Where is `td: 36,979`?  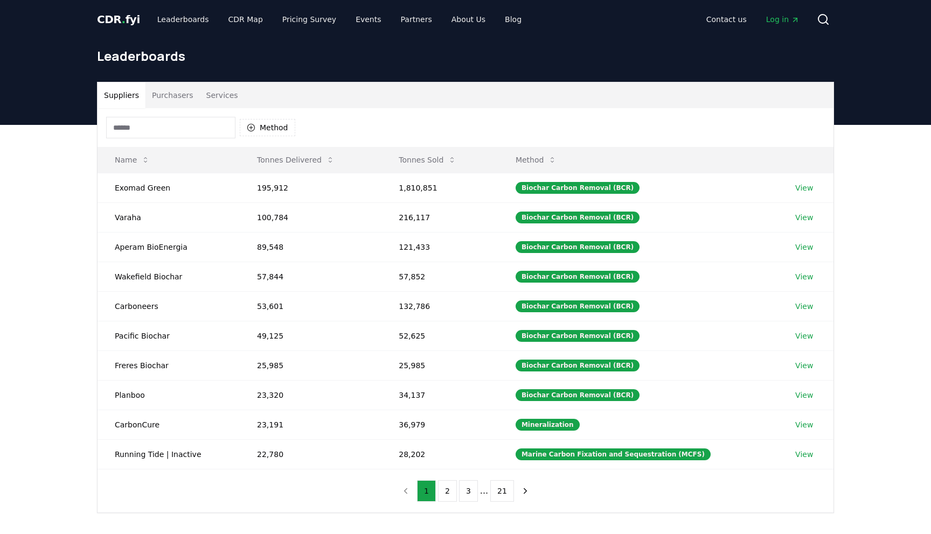 td: 36,979 is located at coordinates (440, 425).